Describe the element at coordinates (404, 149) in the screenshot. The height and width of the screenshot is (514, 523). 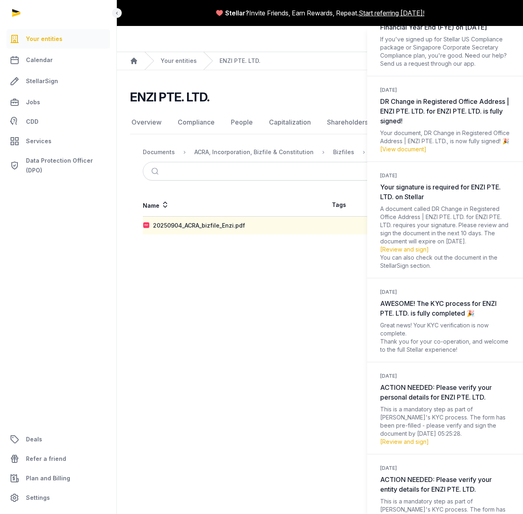
I see `a: [View document]` at that location.